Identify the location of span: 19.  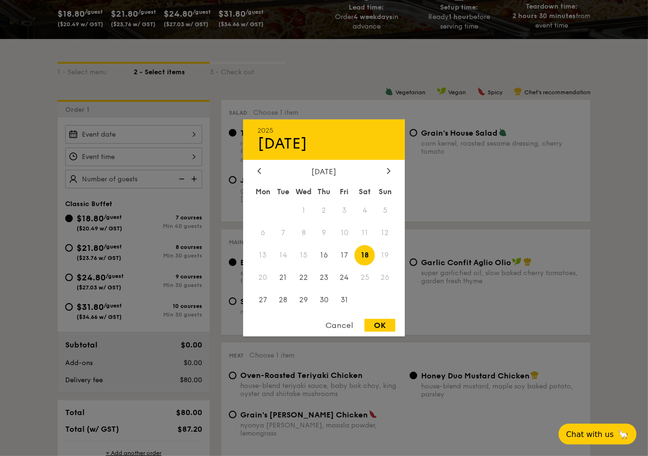
(385, 255).